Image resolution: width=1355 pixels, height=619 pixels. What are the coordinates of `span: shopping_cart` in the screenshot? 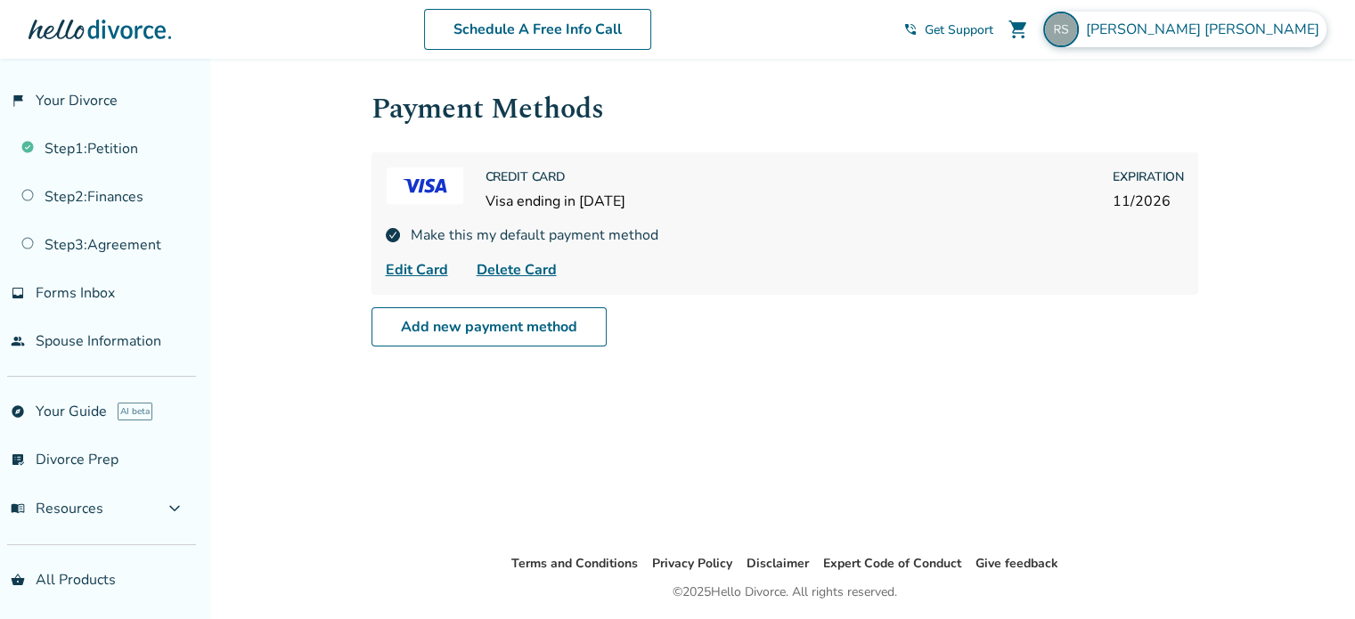 It's located at (1019, 29).